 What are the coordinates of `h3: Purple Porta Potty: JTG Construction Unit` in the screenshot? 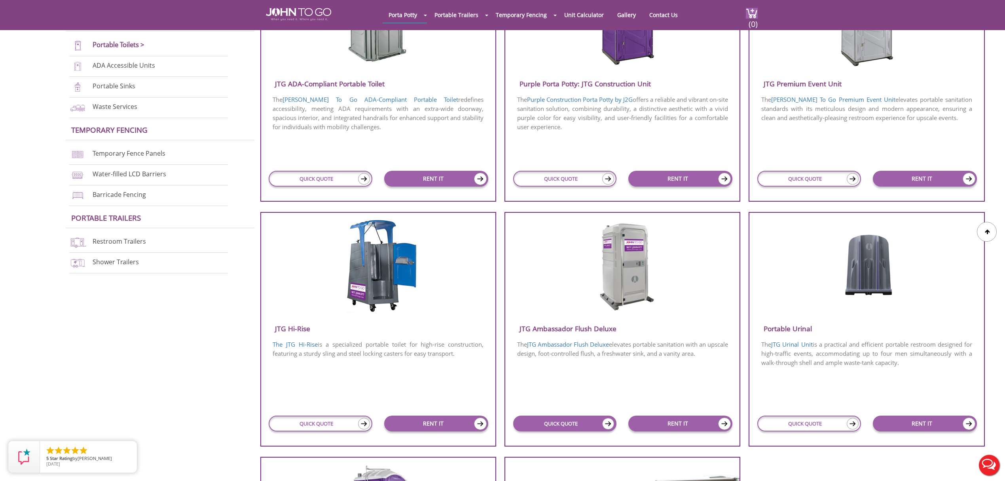 It's located at (623, 84).